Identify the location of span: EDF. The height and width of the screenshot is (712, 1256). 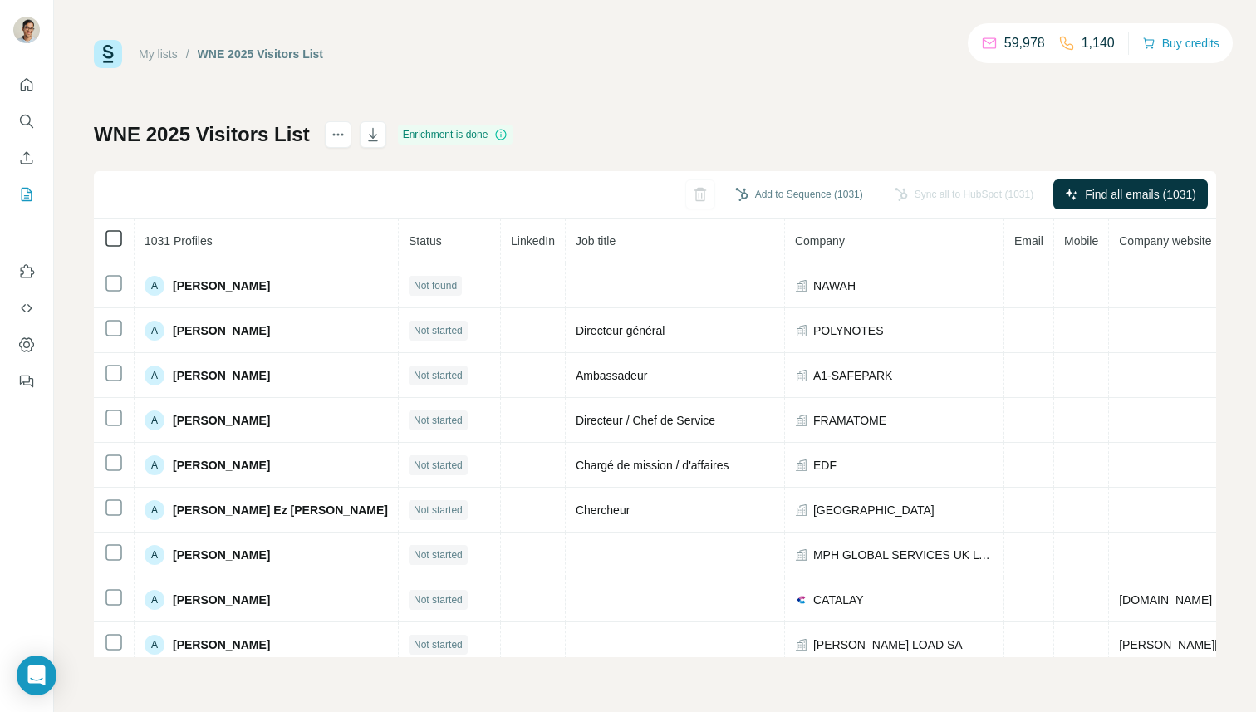
(825, 465).